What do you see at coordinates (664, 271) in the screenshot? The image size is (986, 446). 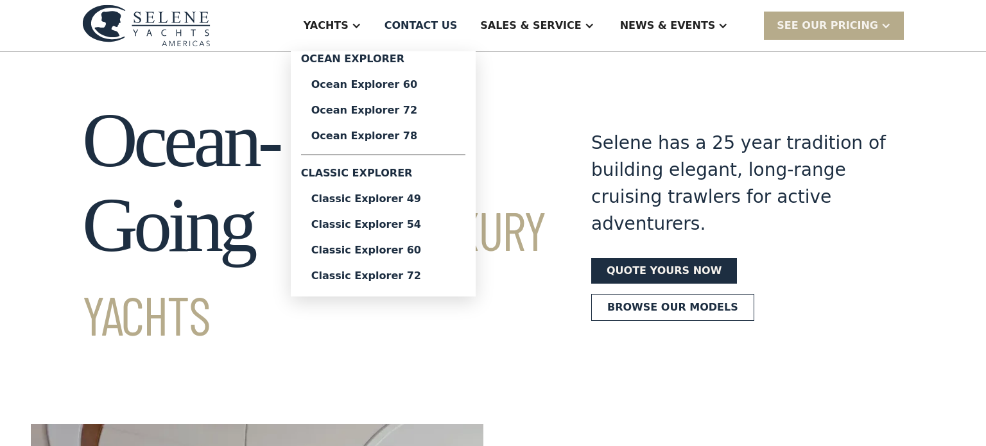 I see `a: Quote yours now` at bounding box center [664, 271].